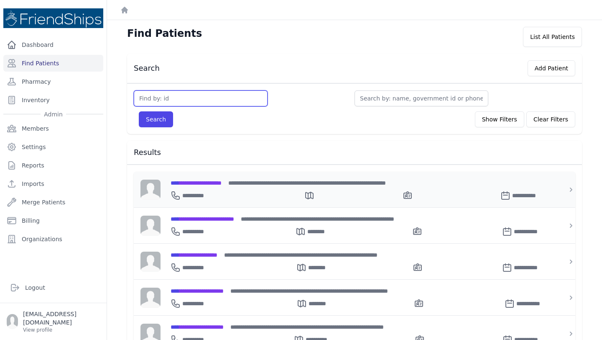 The image size is (602, 340). What do you see at coordinates (53, 202) in the screenshot?
I see `a: Merge Patients` at bounding box center [53, 202].